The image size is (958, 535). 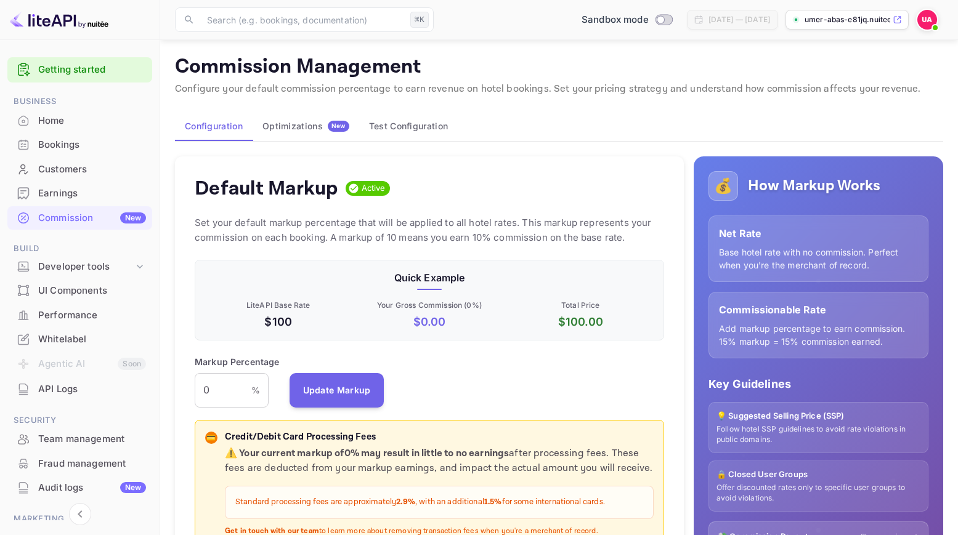 What do you see at coordinates (818, 310) in the screenshot?
I see `p: Commissionable Rate` at bounding box center [818, 310].